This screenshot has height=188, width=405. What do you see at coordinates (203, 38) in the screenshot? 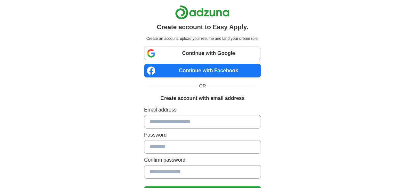
I see `p: Create an account, upload your resume and land your dream role.` at bounding box center [203, 38].